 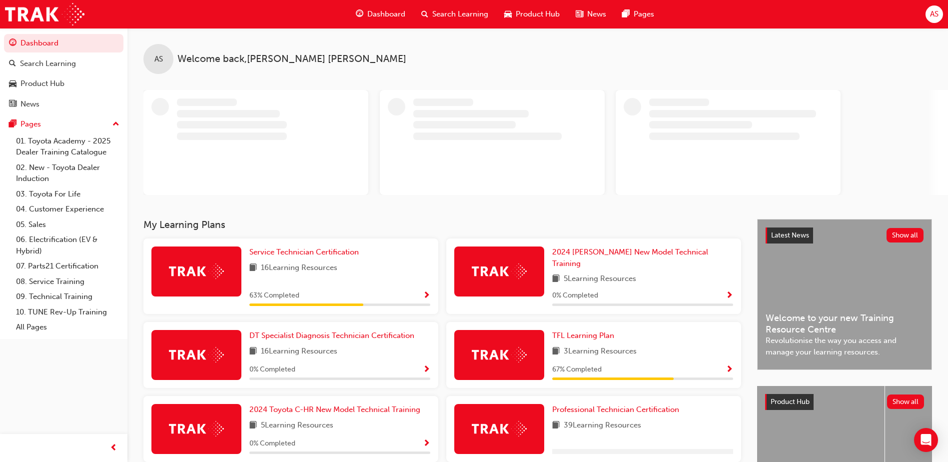 What do you see at coordinates (926, 440) in the screenshot?
I see `div: Open Intercom Messenger` at bounding box center [926, 440].